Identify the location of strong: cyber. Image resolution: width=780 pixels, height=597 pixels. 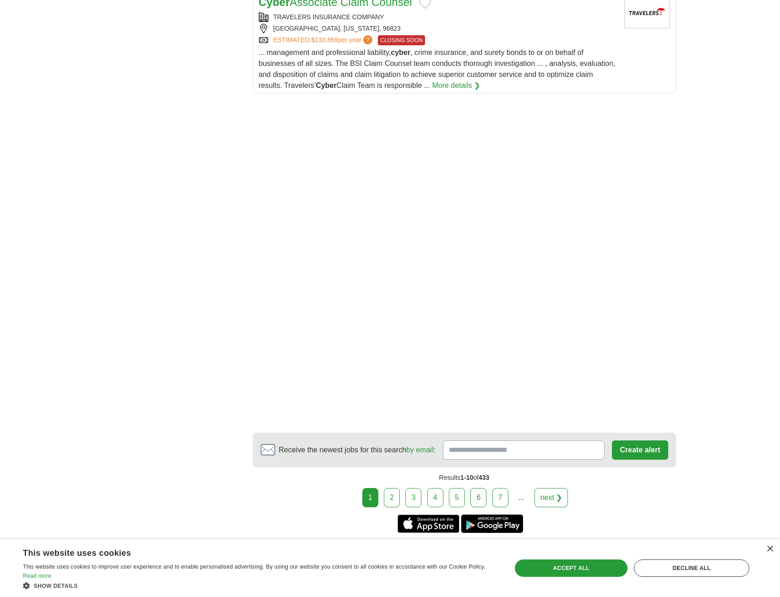
(400, 52).